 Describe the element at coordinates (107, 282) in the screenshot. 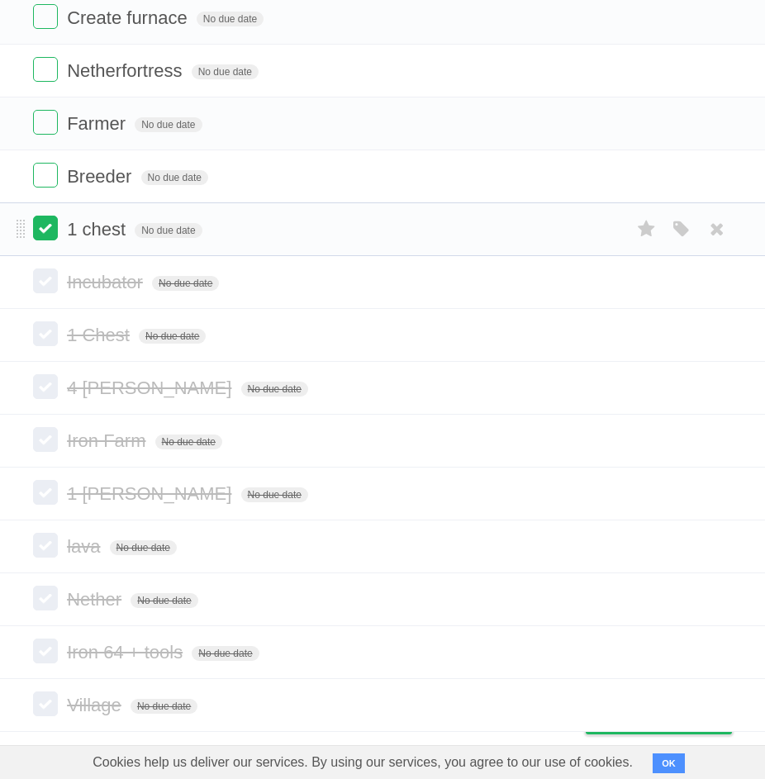

I see `span: Incubator` at that location.